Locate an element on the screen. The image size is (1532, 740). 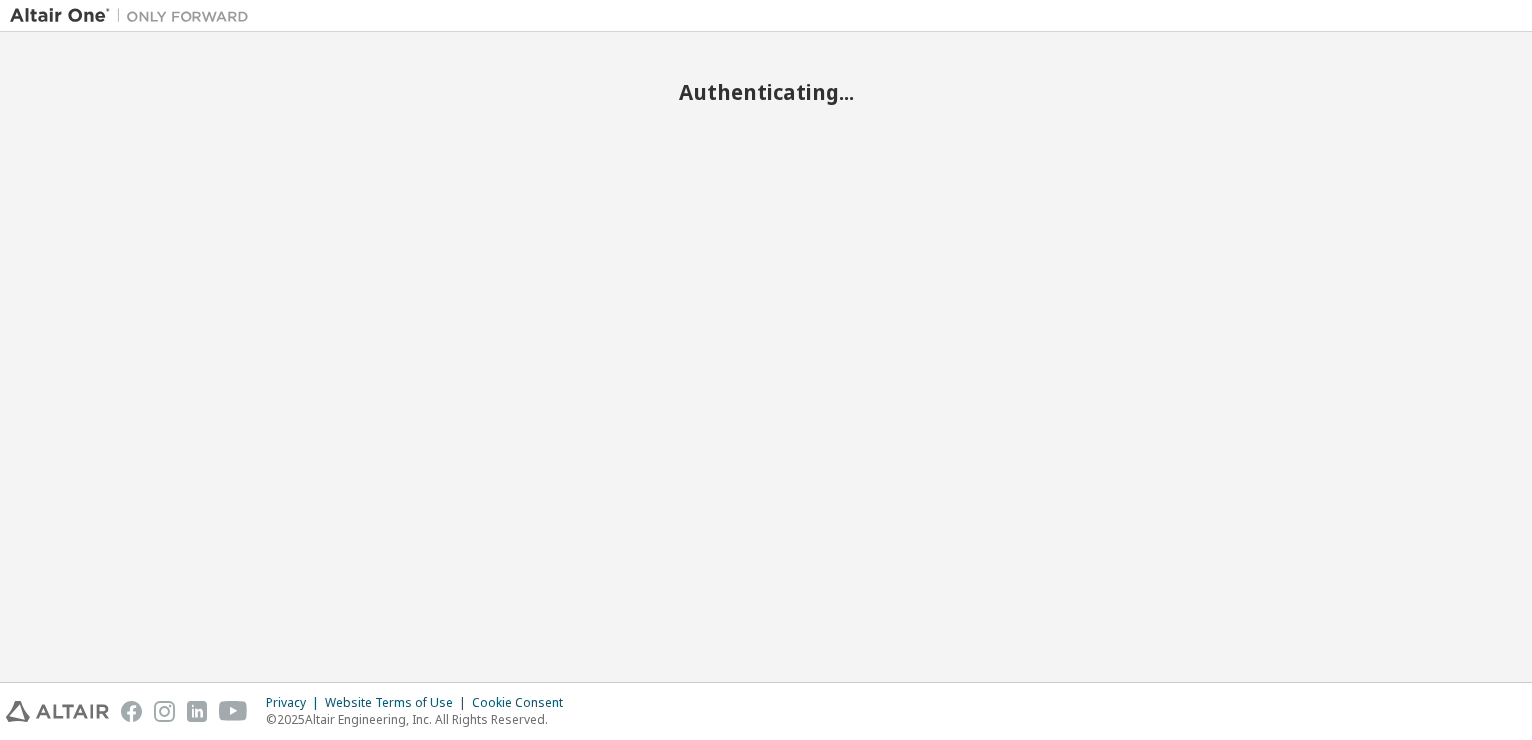
img: Altair One is located at coordinates (135, 16).